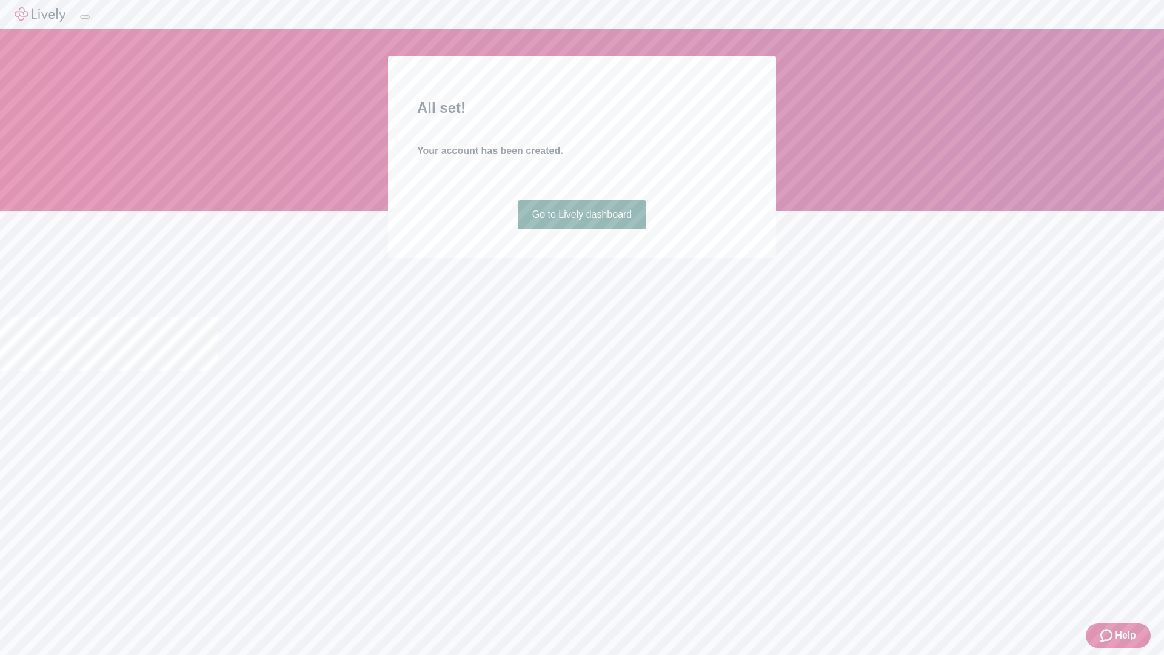 This screenshot has height=655, width=1164. Describe the element at coordinates (582, 215) in the screenshot. I see `a: Go to Lively dashboard` at that location.